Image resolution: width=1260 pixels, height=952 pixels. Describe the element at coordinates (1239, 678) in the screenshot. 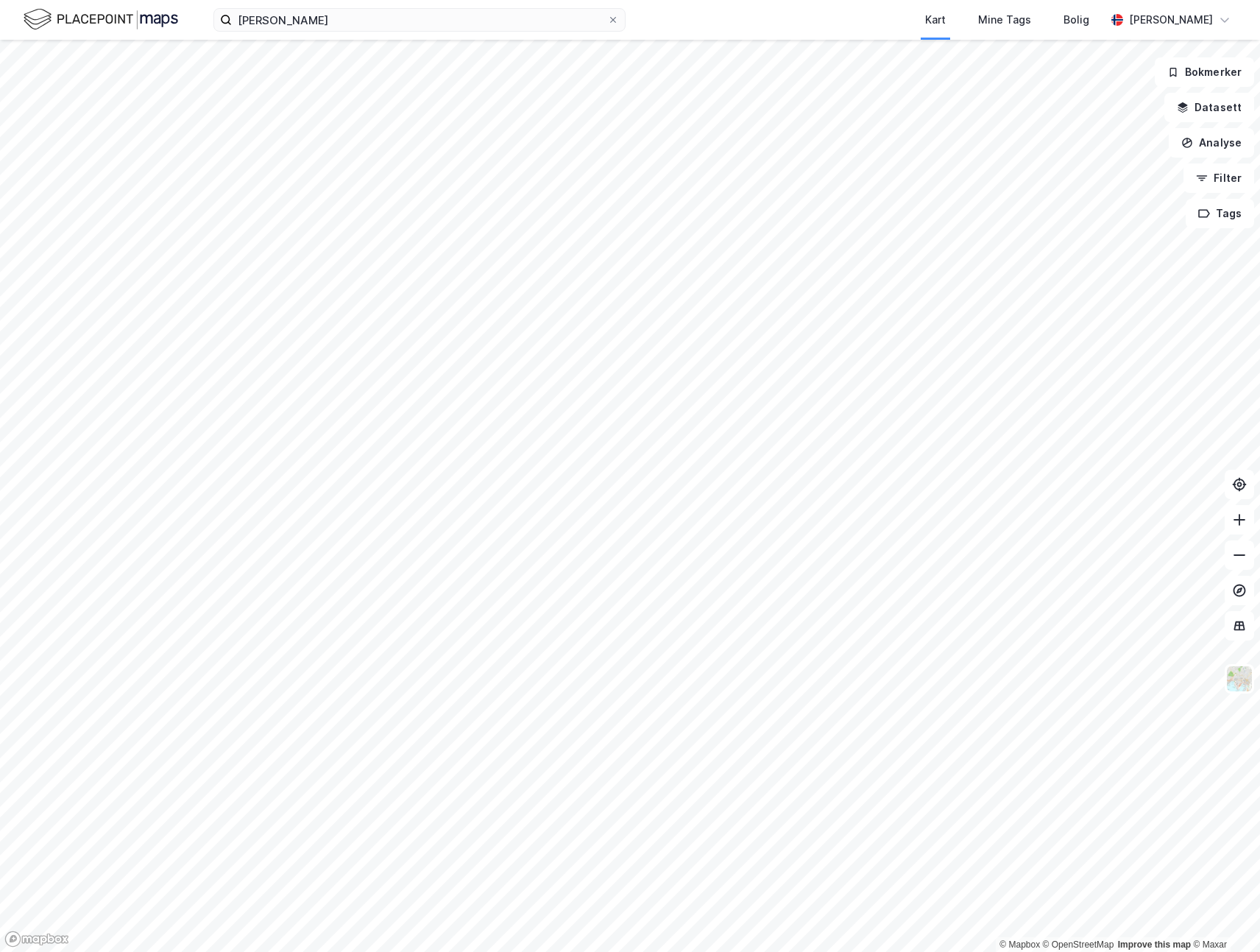

I see `img: Z` at that location.